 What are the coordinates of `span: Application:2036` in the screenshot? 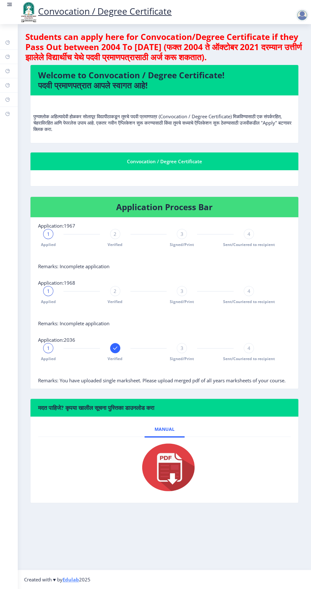 It's located at (56, 340).